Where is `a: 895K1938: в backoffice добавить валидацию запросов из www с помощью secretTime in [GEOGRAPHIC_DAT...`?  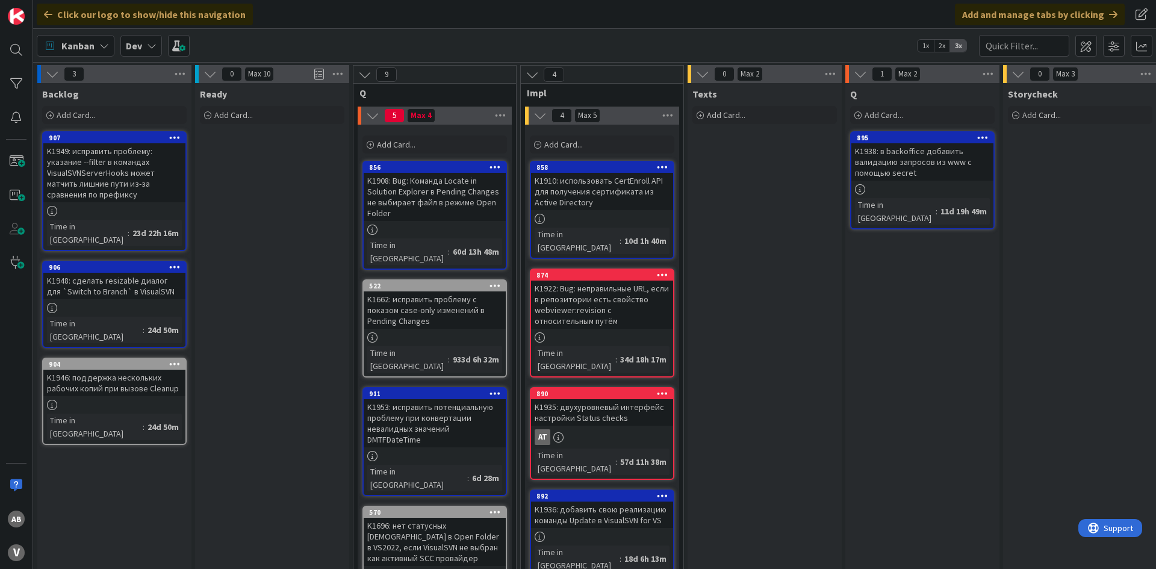 a: 895K1938: в backoffice добавить валидацию запросов из www с помощью secretTime in [GEOGRAPHIC_DAT... is located at coordinates (923, 180).